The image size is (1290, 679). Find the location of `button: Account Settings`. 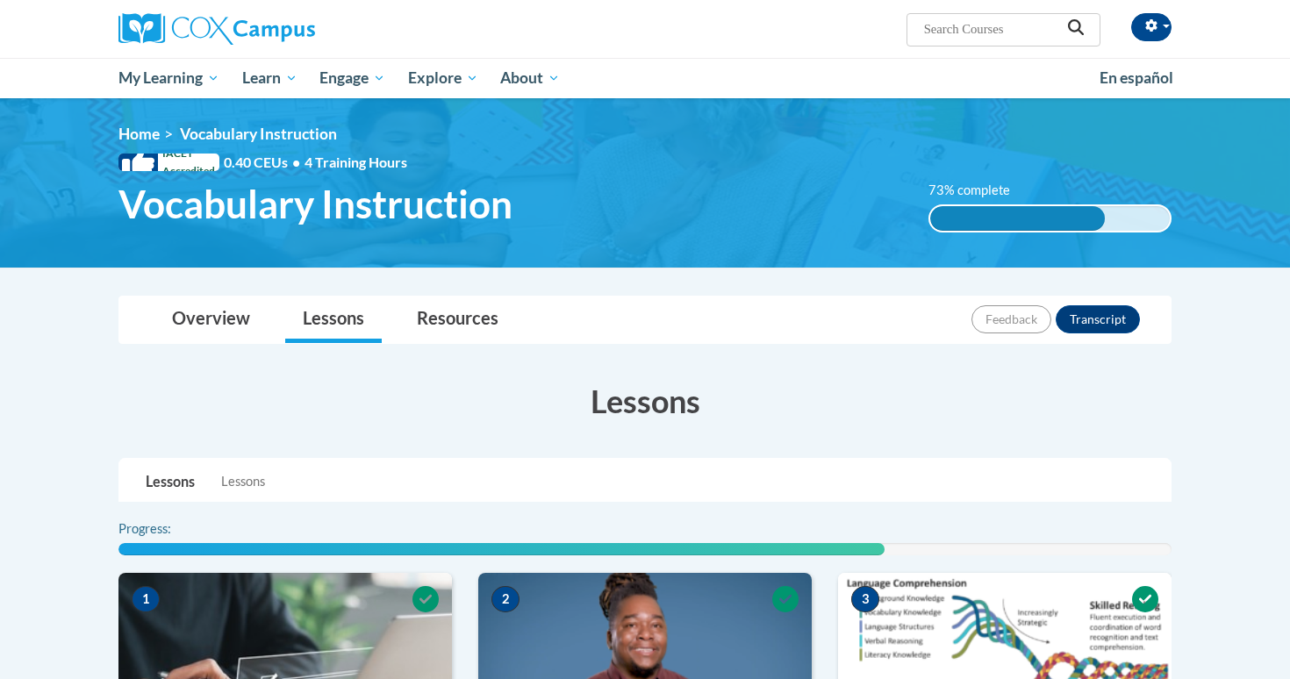

button: Account Settings is located at coordinates (1151, 27).